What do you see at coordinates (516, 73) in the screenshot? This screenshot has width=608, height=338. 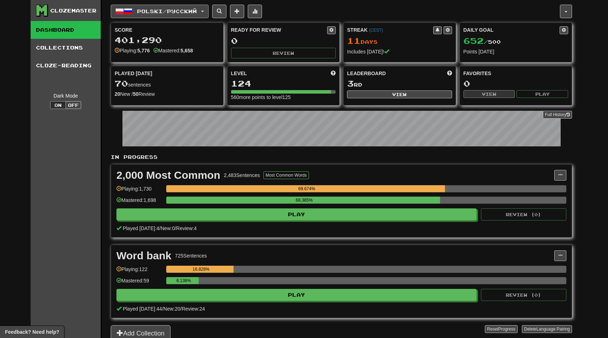 I see `div: Favorites` at bounding box center [516, 73].